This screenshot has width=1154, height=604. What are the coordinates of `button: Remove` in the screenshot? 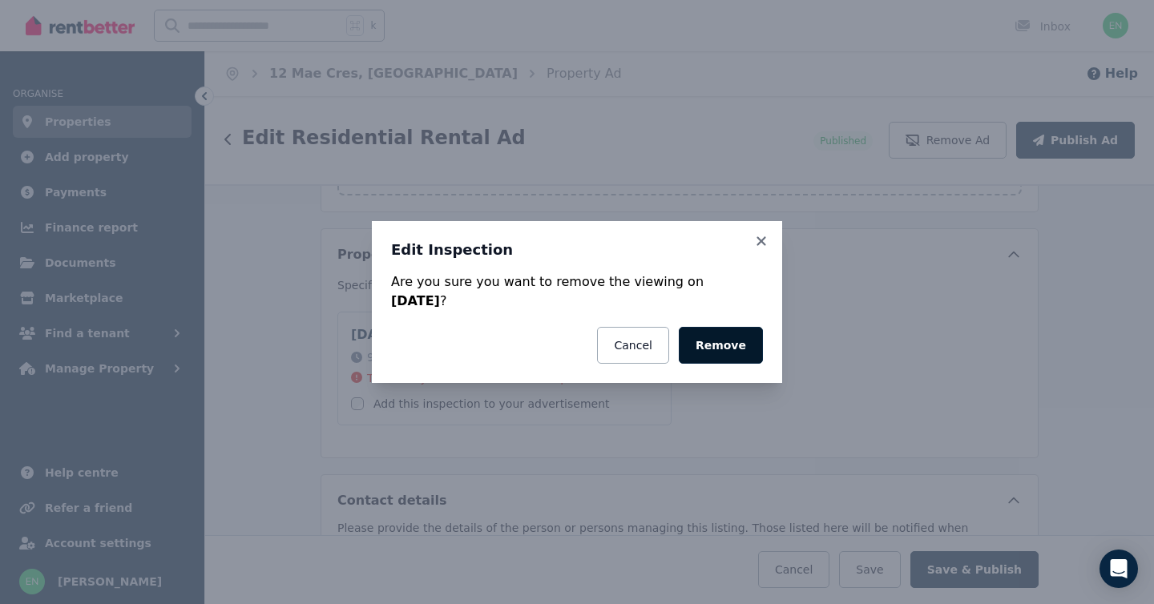 It's located at (720, 345).